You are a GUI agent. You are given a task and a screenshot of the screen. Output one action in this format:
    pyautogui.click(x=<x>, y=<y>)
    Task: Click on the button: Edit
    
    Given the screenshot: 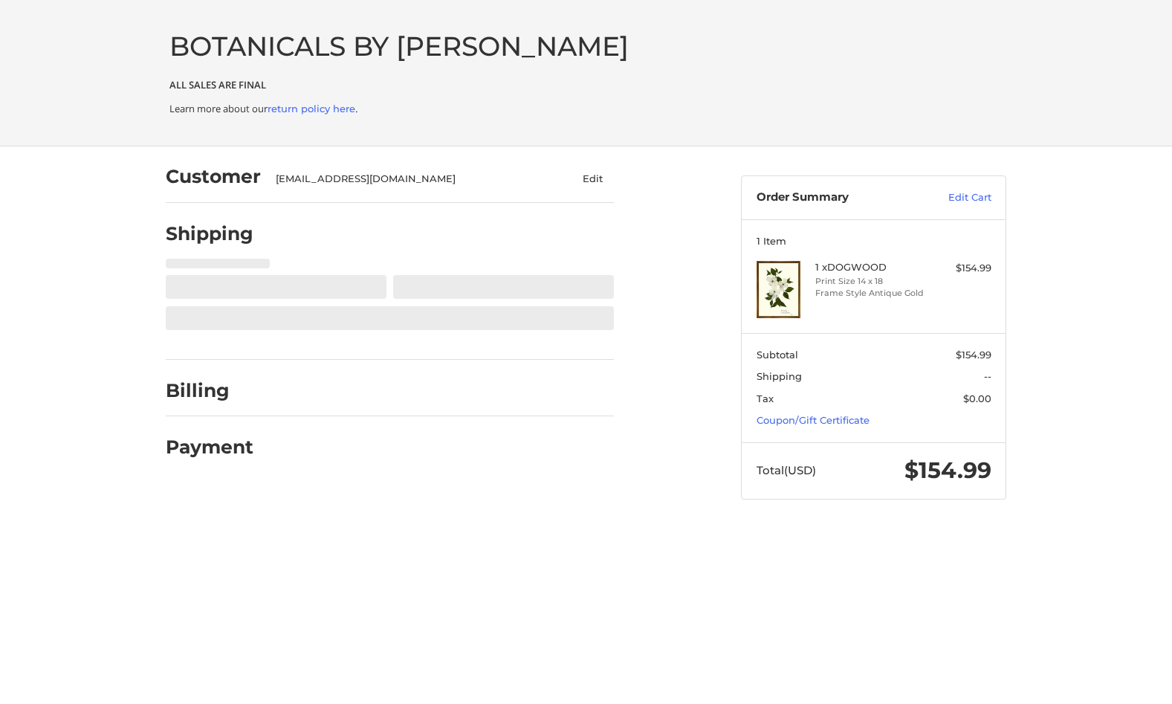 What is the action you would take?
    pyautogui.click(x=592, y=178)
    